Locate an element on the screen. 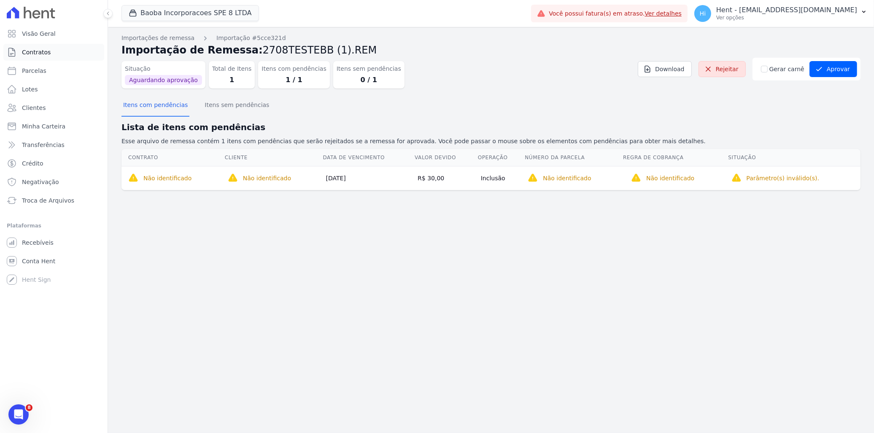  p: Esse arquivo de remessa contém 1 itens com pendências que serão rejeitados se a remessa for aprov... is located at coordinates (491, 141).